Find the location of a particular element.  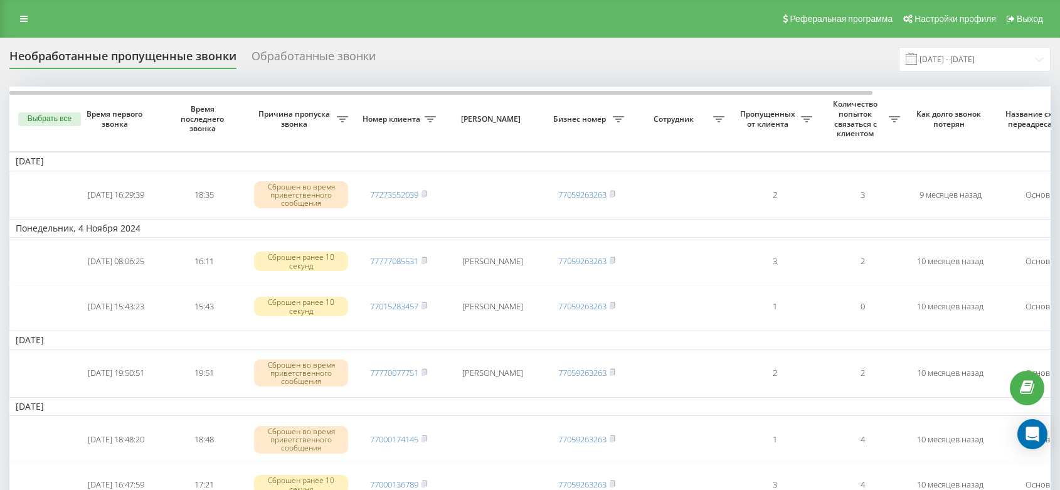

td: 18:48 is located at coordinates (204, 440).